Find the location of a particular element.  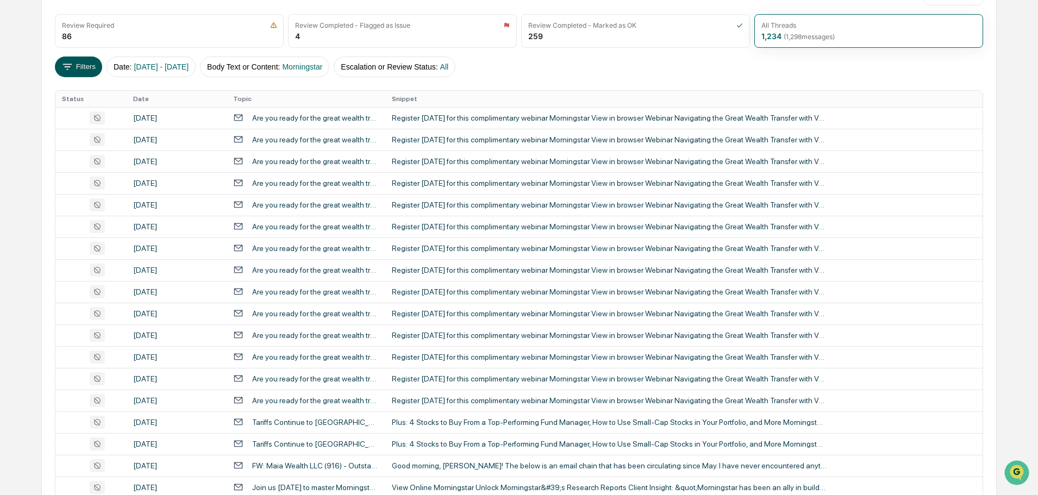

button: See all is located at coordinates (183, 125).